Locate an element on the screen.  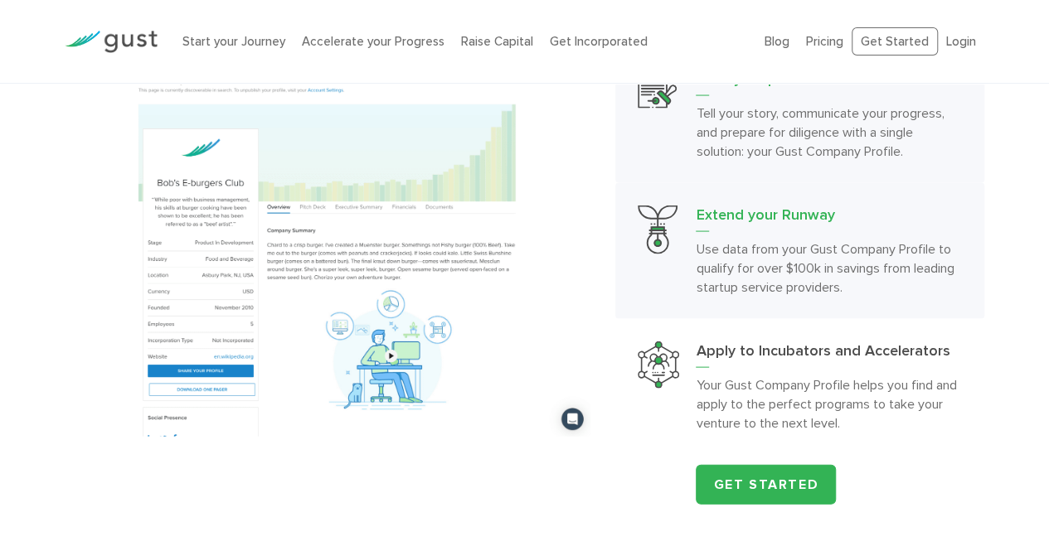
a: Build Your ProfileBuild your profileTell your story, communicate your progress, and prepare for d... is located at coordinates (799, 115).